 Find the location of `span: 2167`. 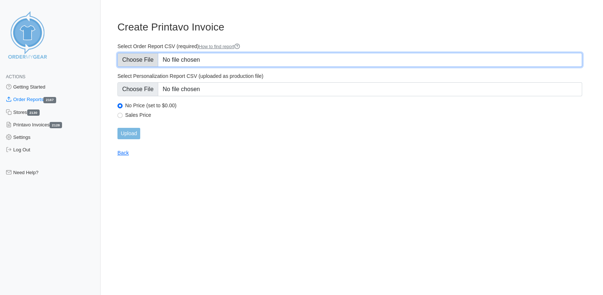

span: 2167 is located at coordinates (50, 100).